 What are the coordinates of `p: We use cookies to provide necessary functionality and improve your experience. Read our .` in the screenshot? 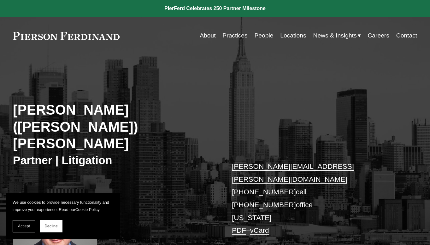 It's located at (63, 207).